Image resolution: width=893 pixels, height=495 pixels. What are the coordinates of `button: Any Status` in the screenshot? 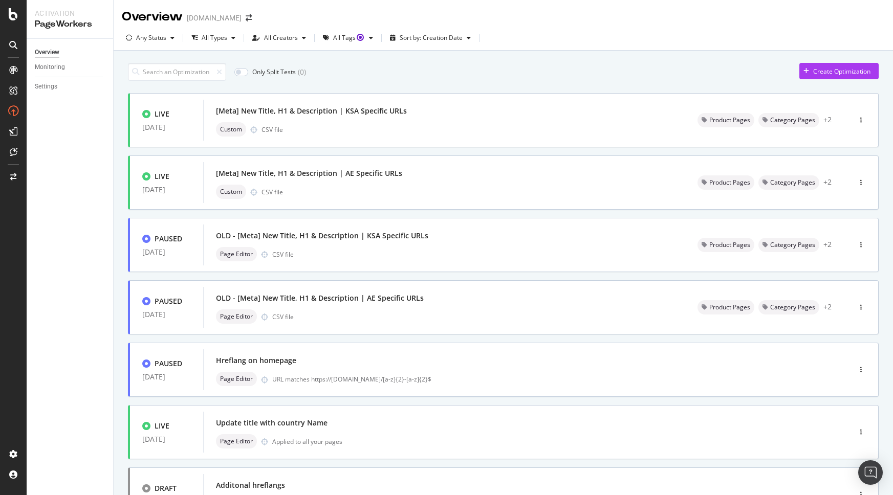 It's located at (150, 38).